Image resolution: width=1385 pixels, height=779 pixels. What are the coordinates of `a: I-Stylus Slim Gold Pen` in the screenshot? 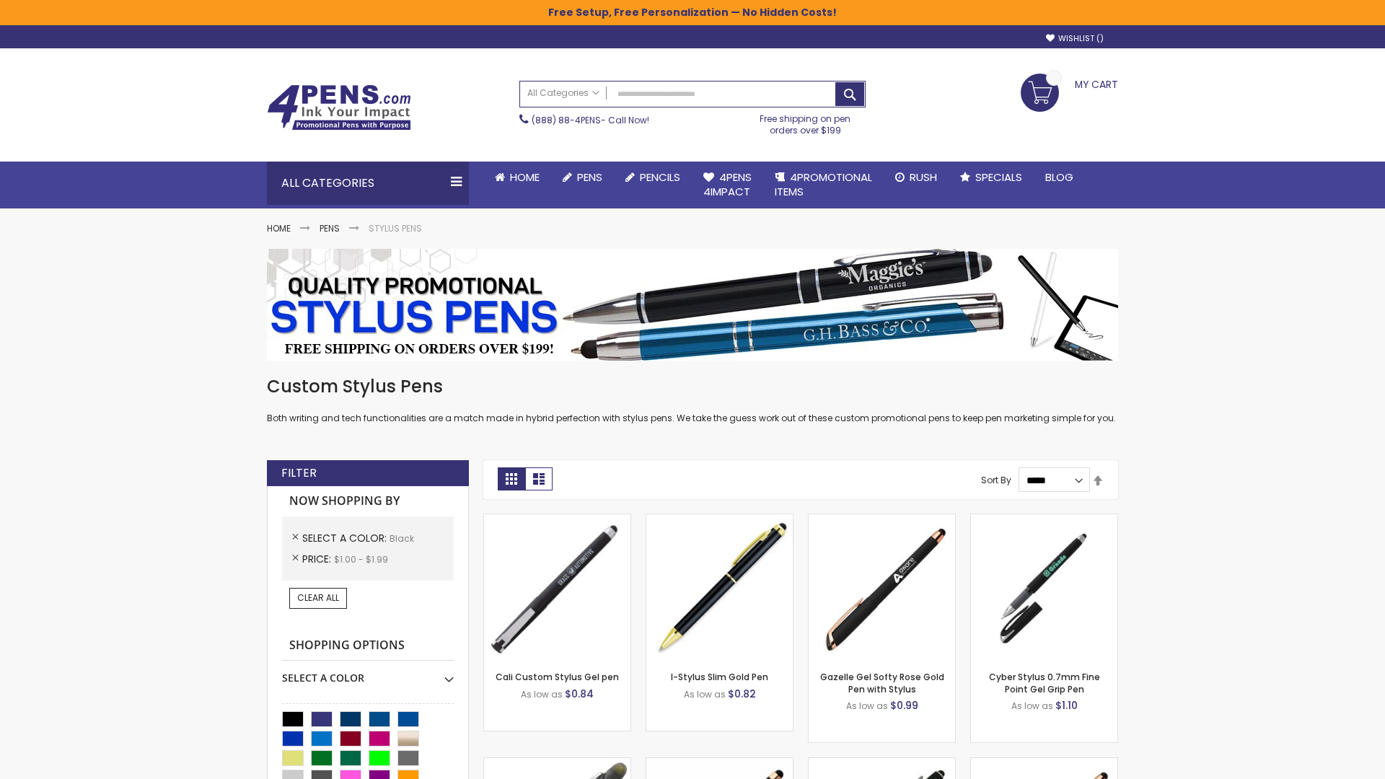 It's located at (719, 677).